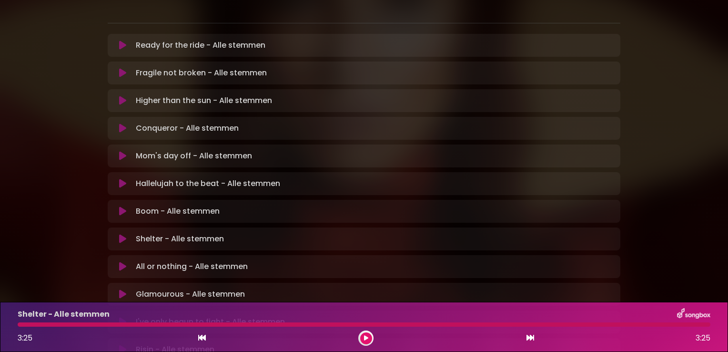  Describe the element at coordinates (187, 128) in the screenshot. I see `p: Conqueror - Alle stemmen` at that location.